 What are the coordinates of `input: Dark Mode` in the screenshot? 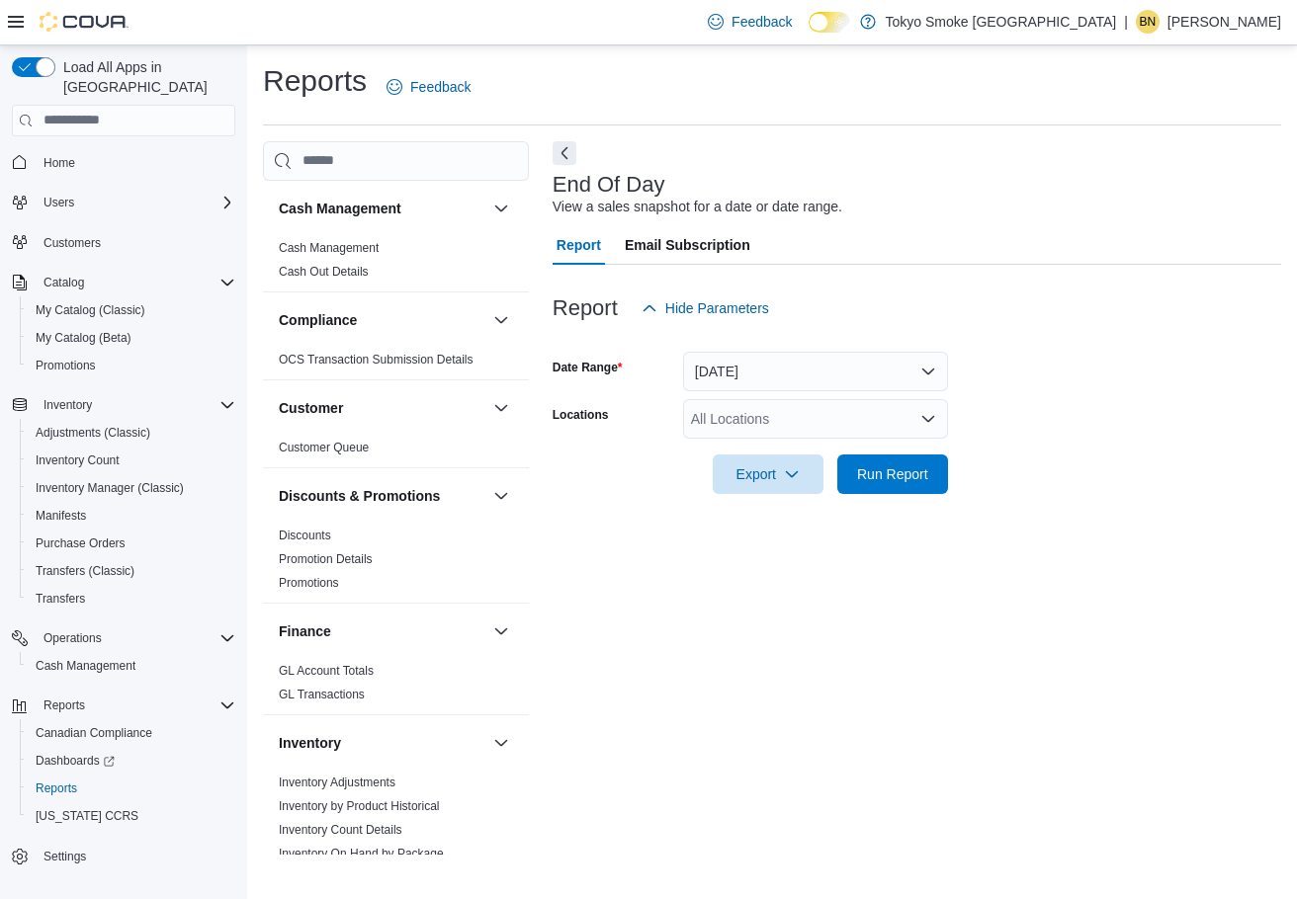 It's located at (829, 22).